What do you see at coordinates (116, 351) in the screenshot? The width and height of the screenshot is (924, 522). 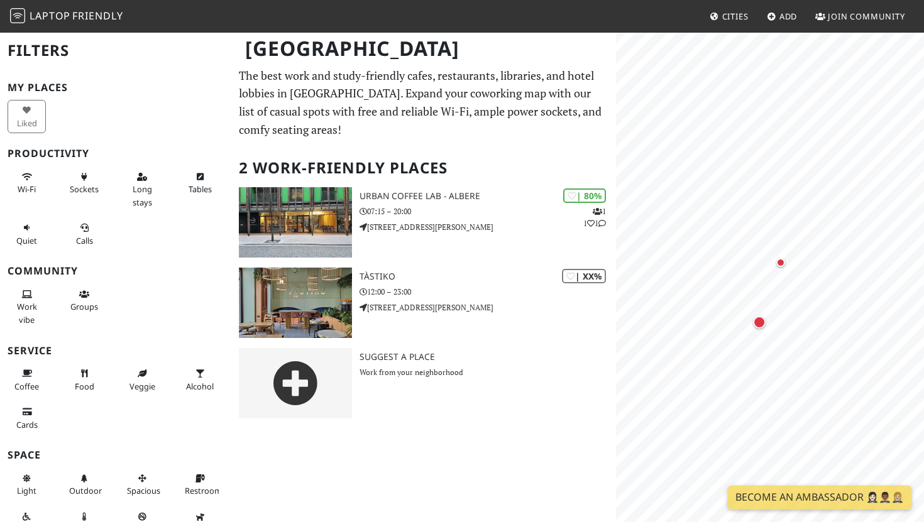 I see `h3: Service` at bounding box center [116, 351].